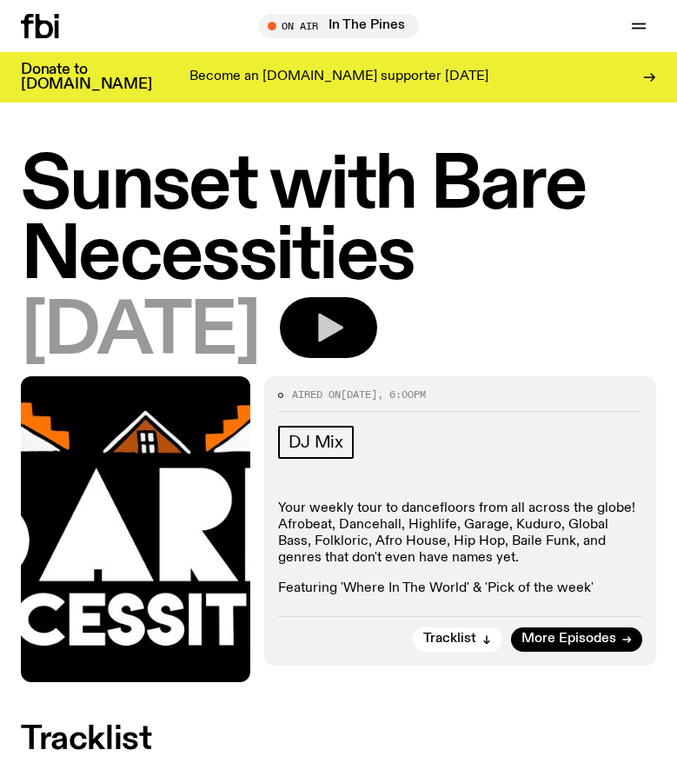 Image resolution: width=677 pixels, height=776 pixels. Describe the element at coordinates (460, 534) in the screenshot. I see `p: Your weekly tour to dancefloors from all across the globe! Afrobeat, Dancehall, Highlife, Garage,...` at that location.